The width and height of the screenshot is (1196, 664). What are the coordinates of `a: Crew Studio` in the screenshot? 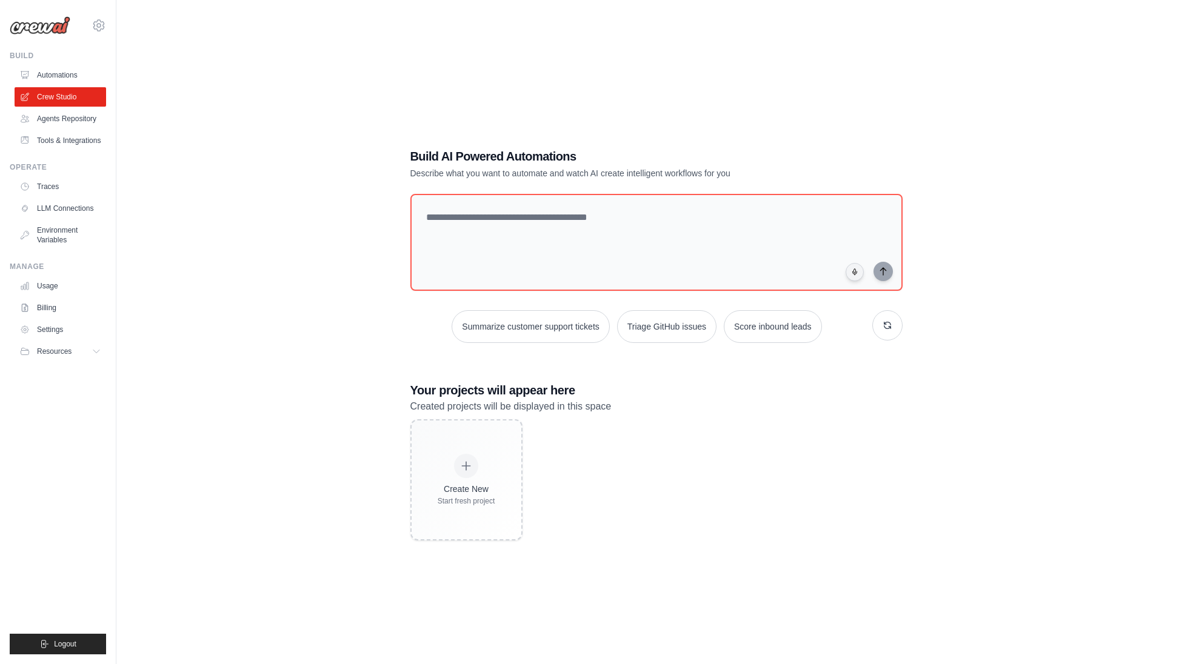 It's located at (60, 97).